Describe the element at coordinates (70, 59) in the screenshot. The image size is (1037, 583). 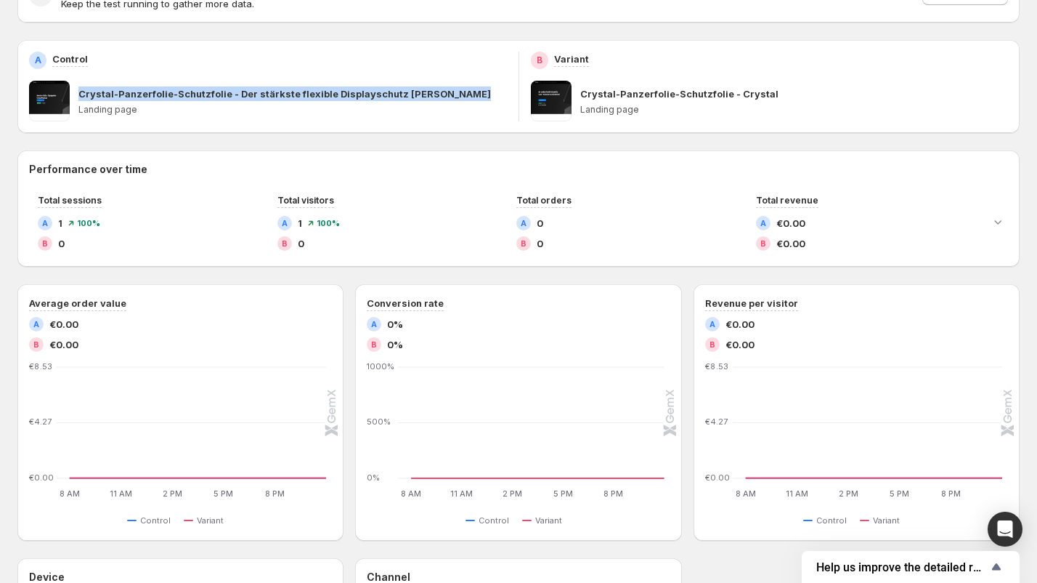
I see `p: Control` at that location.